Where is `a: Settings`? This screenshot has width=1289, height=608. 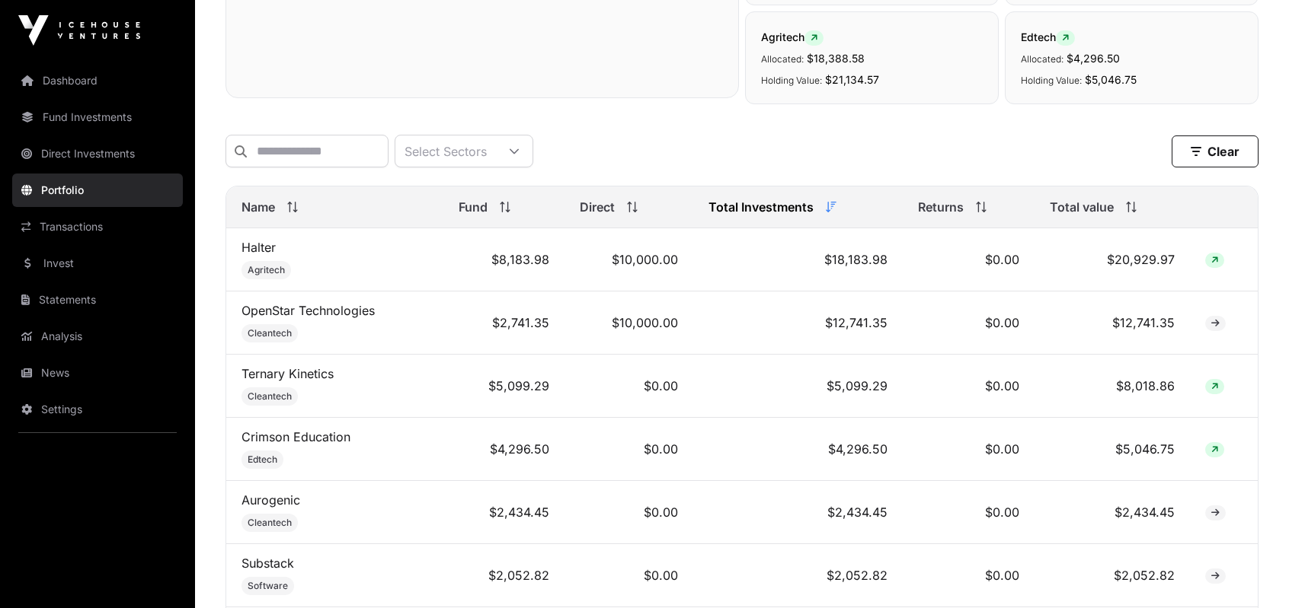 a: Settings is located at coordinates (97, 410).